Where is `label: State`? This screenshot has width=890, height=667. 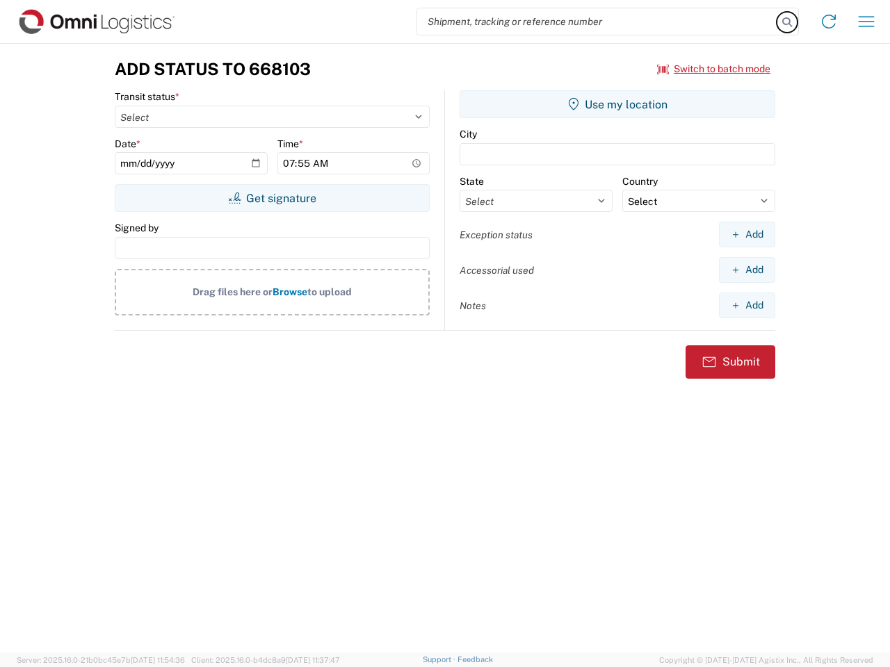
label: State is located at coordinates (471, 181).